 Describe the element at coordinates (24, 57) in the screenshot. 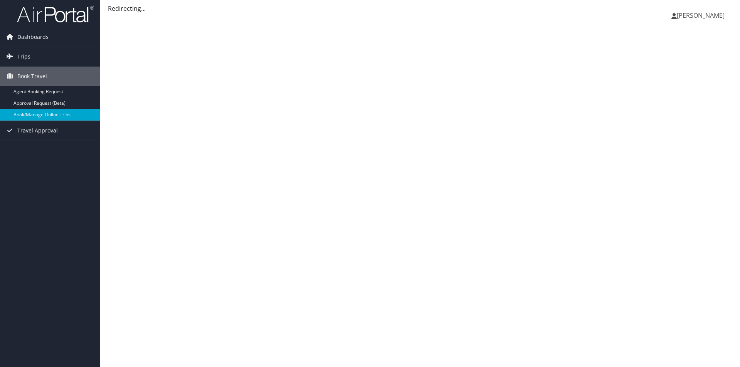

I see `span: Trips` at that location.